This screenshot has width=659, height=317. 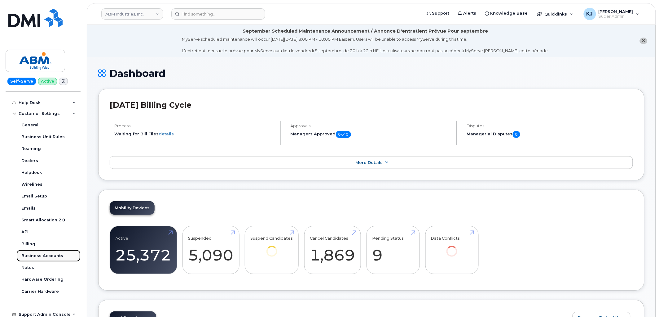 I want to click on h1: Dashboard, so click(x=371, y=73).